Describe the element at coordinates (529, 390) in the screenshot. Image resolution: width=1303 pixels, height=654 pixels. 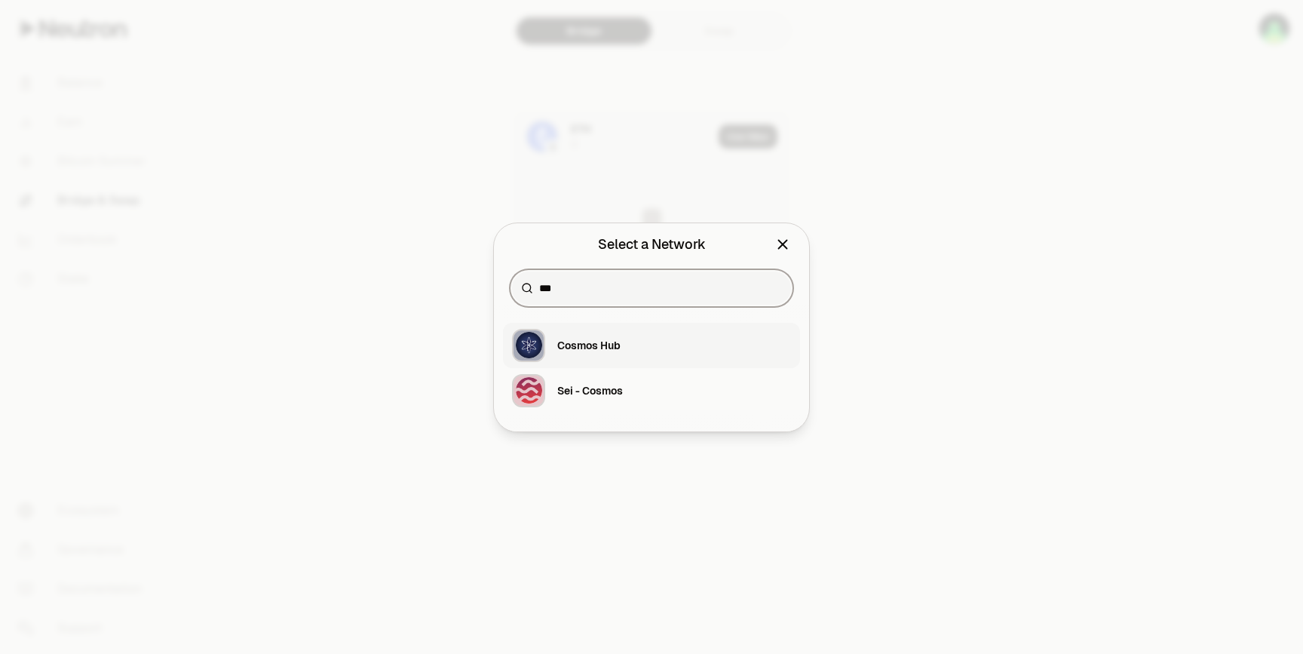
I see `img: Sei - Cosmos Logo` at that location.